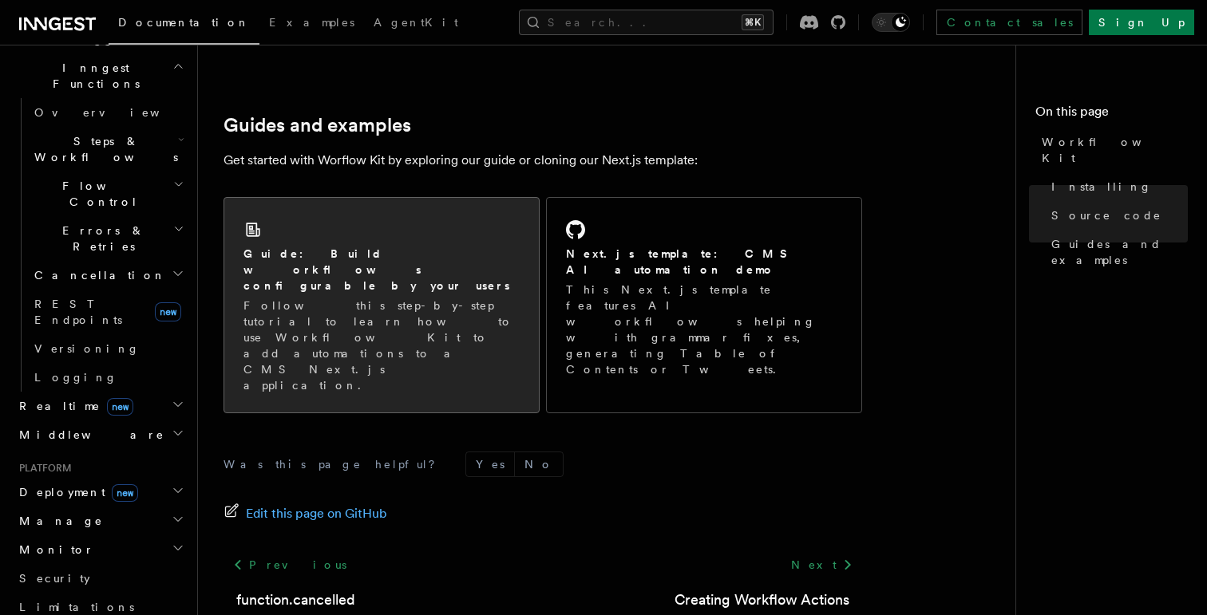 Image resolution: width=1207 pixels, height=615 pixels. What do you see at coordinates (53, 550) in the screenshot?
I see `span: Monitor` at bounding box center [53, 550].